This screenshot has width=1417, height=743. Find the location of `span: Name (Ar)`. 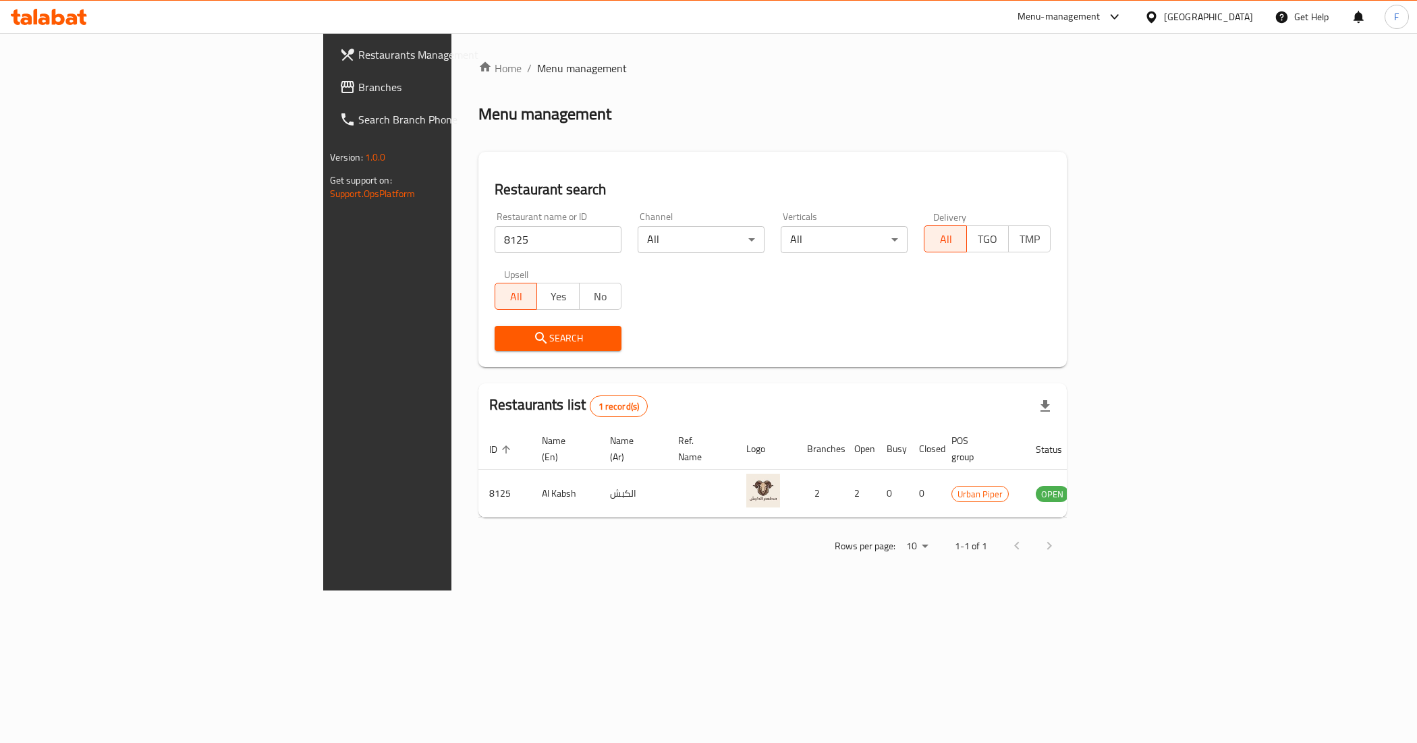

span: Name (Ar) is located at coordinates (630, 449).